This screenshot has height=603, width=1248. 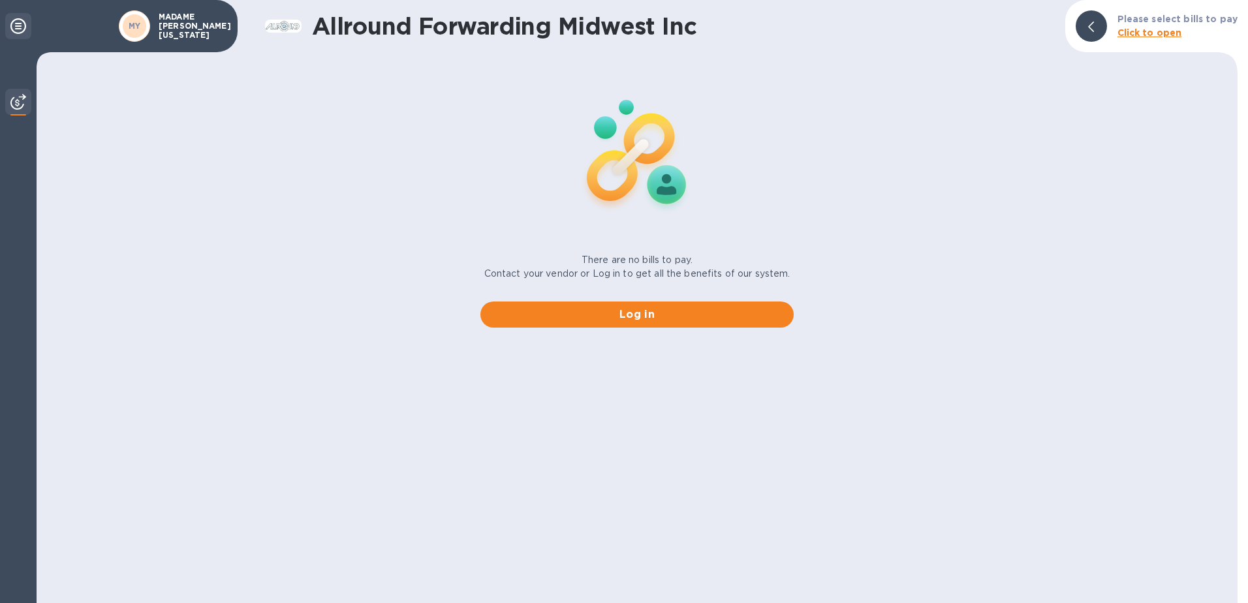 I want to click on p: There are no bills to pay. Contact your vendor or Log in to get all the benefits of our system., so click(x=637, y=267).